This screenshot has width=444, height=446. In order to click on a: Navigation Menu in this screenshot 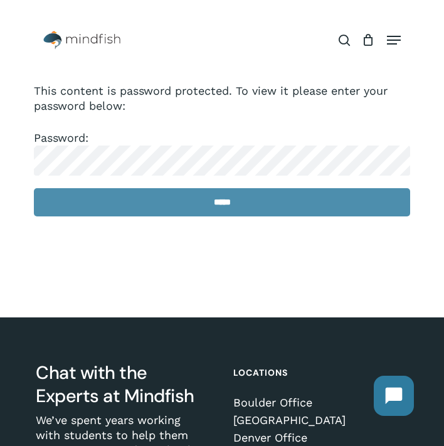, I will do `click(394, 40)`.